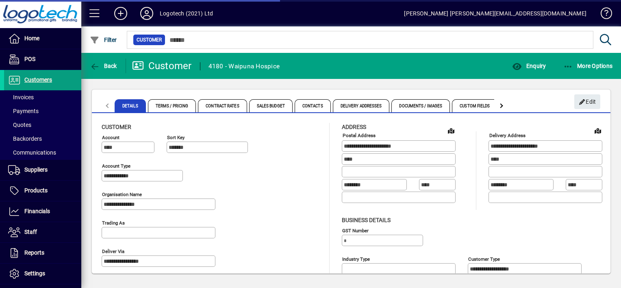  Describe the element at coordinates (420, 106) in the screenshot. I see `span: Documents / Images` at that location.